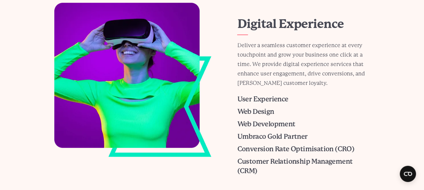 The height and width of the screenshot is (190, 424). Describe the element at coordinates (295, 149) in the screenshot. I see `a: Conversion Rate Optimisation (CRO)` at that location.